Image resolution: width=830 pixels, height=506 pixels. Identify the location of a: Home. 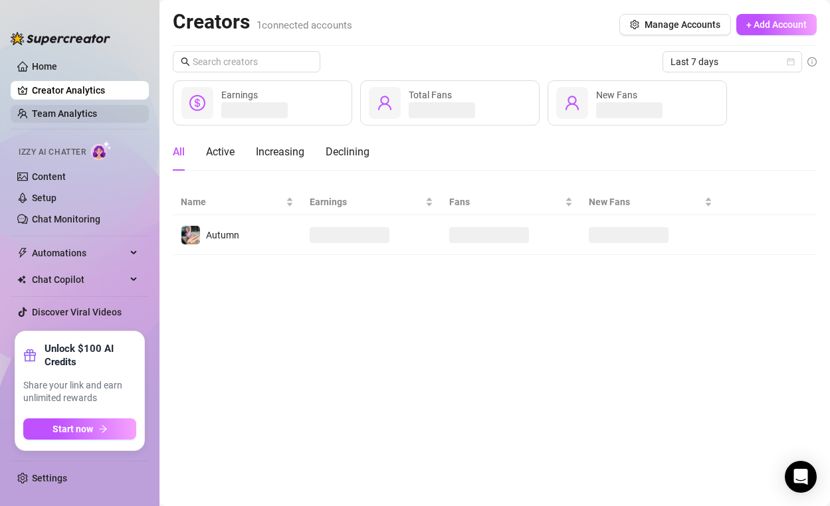
(45, 66).